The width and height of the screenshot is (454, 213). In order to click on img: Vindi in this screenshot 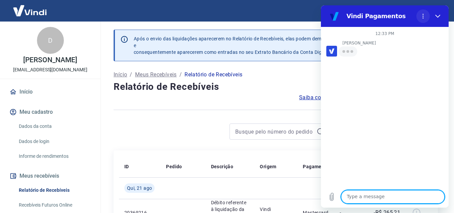, I will do `click(30, 10)`.